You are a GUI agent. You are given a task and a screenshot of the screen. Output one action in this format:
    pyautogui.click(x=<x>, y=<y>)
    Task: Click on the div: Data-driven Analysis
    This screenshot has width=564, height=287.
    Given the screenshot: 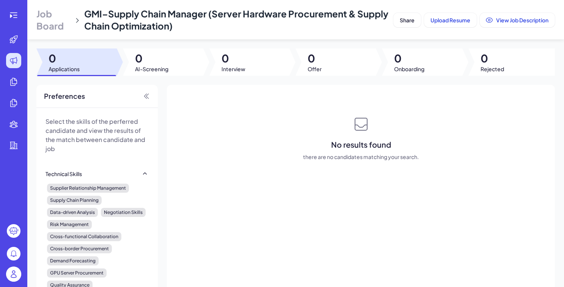 What is the action you would take?
    pyautogui.click(x=72, y=213)
    